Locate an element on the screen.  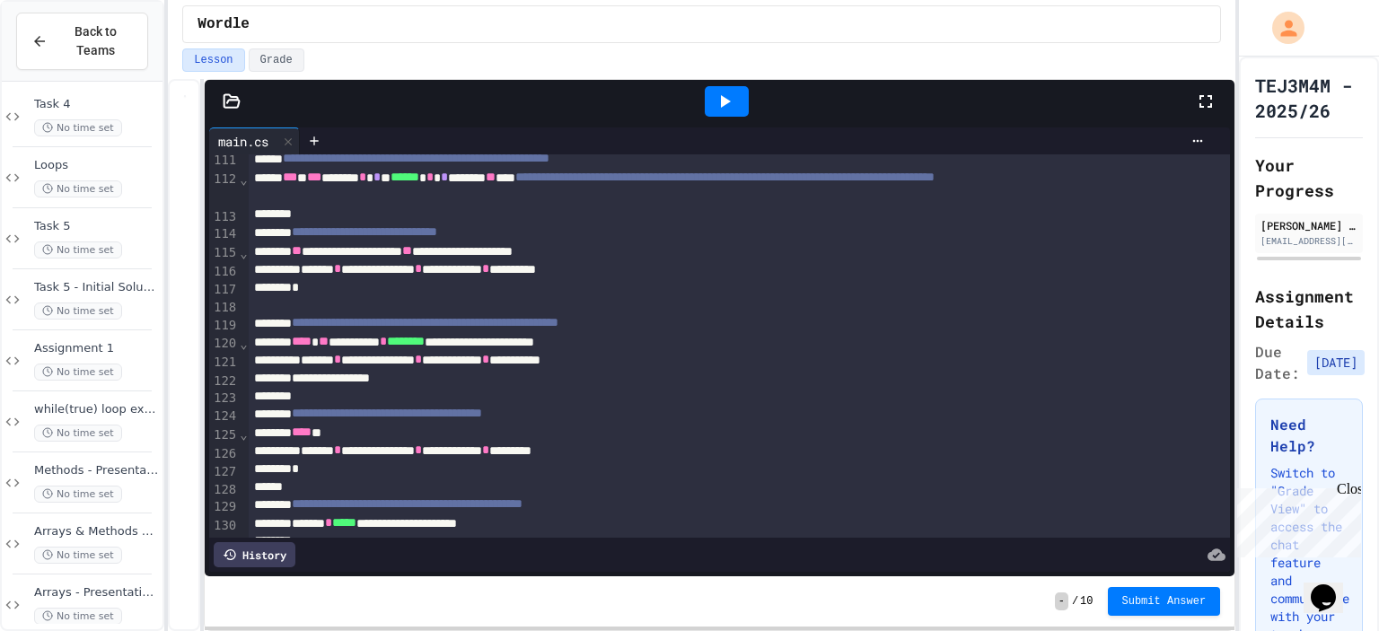
span: Methods - Presentation is located at coordinates (96, 470).